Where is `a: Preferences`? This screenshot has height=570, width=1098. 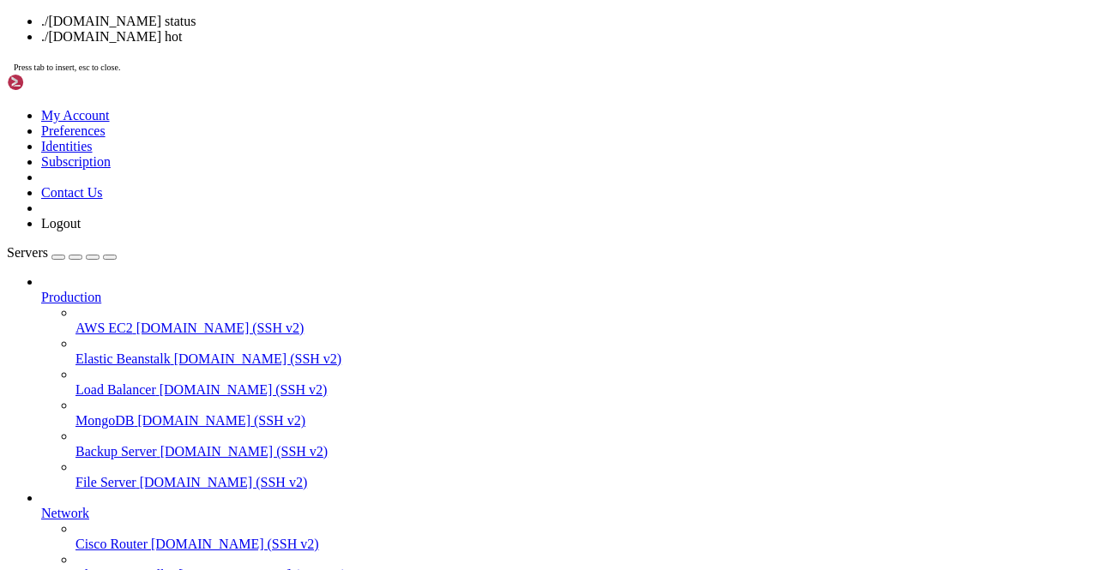
a: Preferences is located at coordinates (73, 130).